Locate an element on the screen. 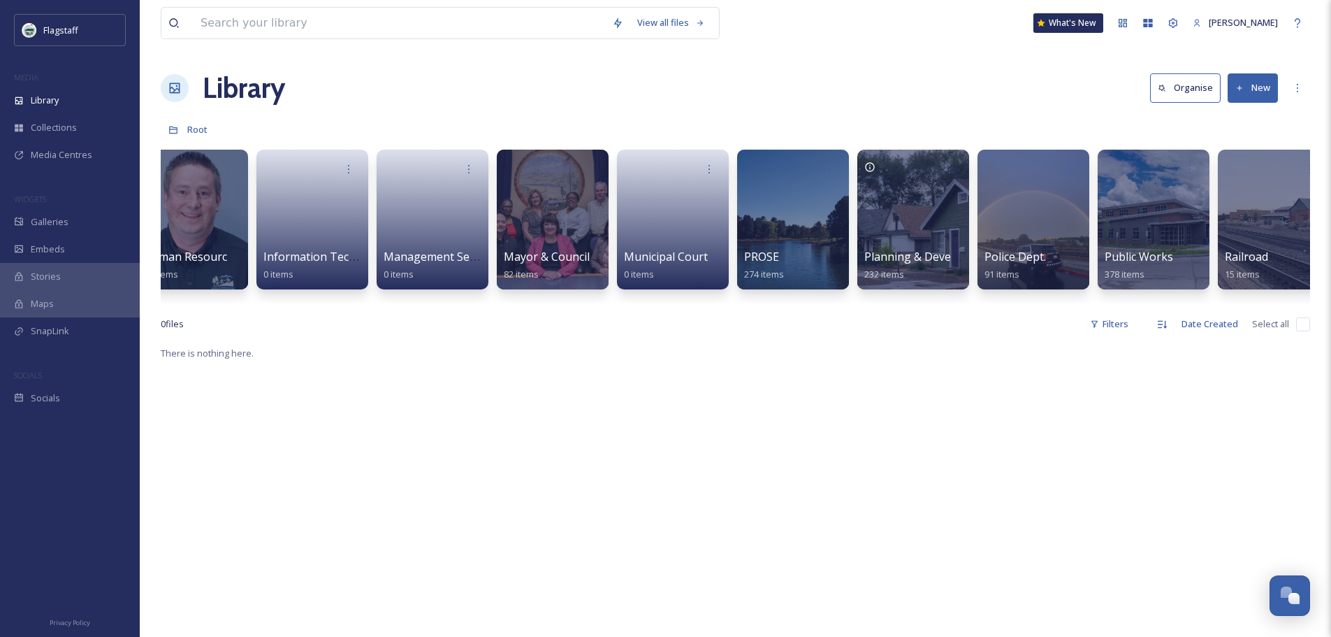 The width and height of the screenshot is (1331, 637). a: Root is located at coordinates (197, 129).